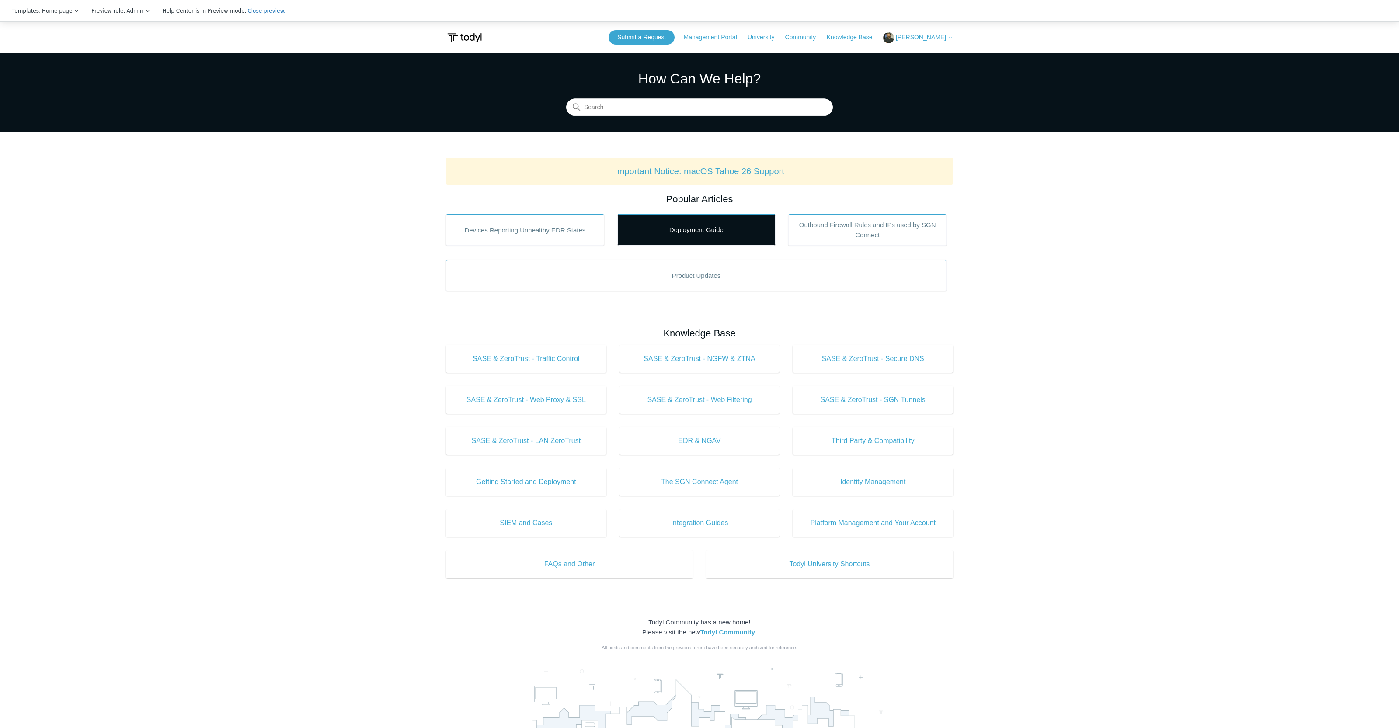  What do you see at coordinates (873, 400) in the screenshot?
I see `a: SASE & ZeroTrust - SGN Tunnels` at bounding box center [873, 400].